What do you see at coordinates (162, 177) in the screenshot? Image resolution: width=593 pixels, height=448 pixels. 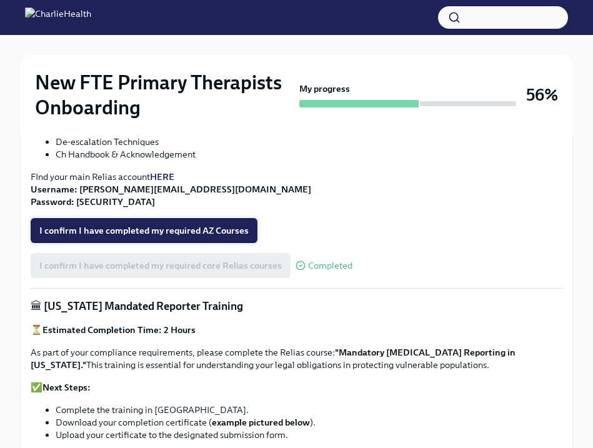 I see `a: HERE` at bounding box center [162, 177].